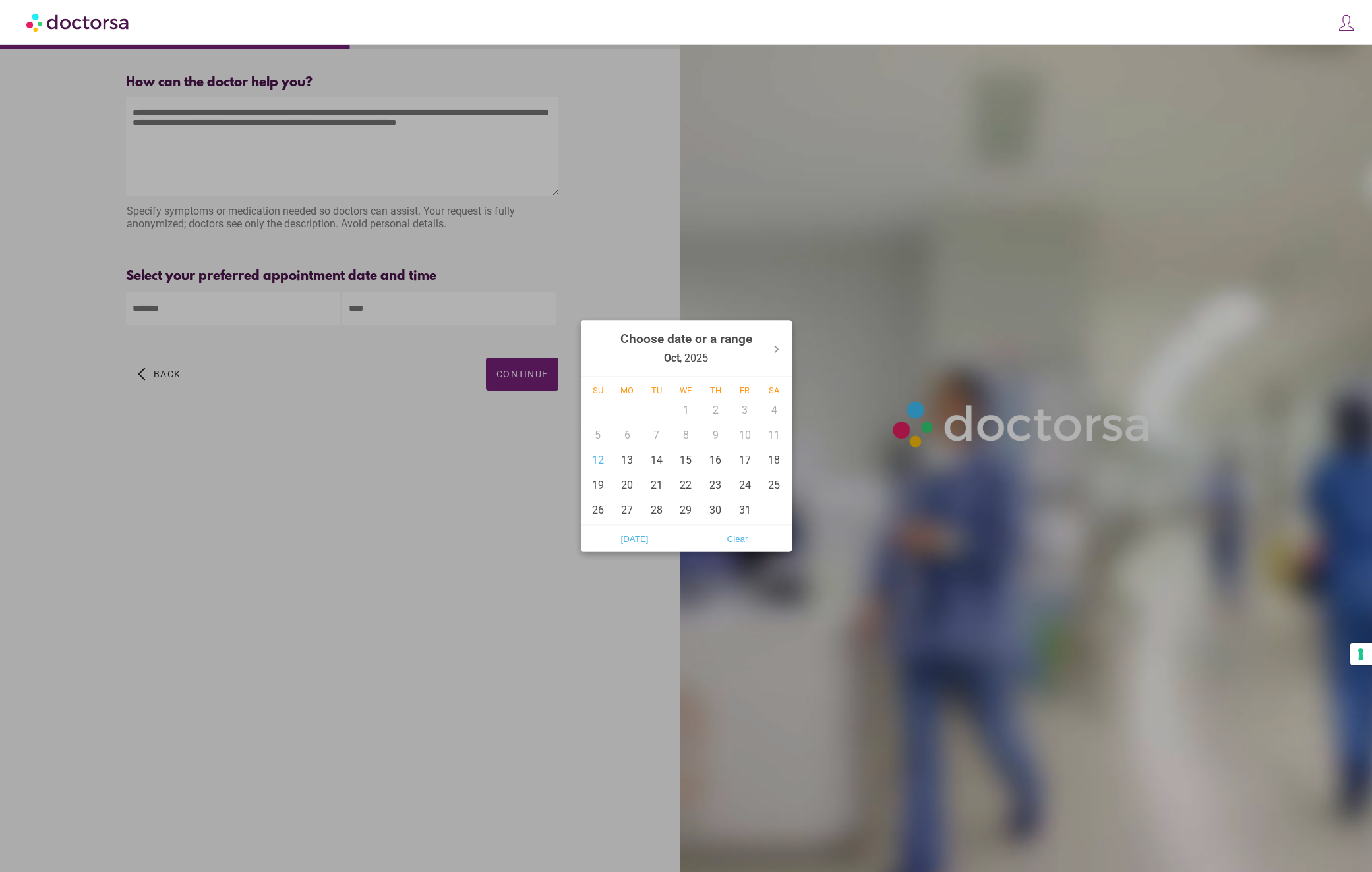 The image size is (1372, 872). What do you see at coordinates (686, 460) in the screenshot?
I see `div: 15` at bounding box center [686, 460].